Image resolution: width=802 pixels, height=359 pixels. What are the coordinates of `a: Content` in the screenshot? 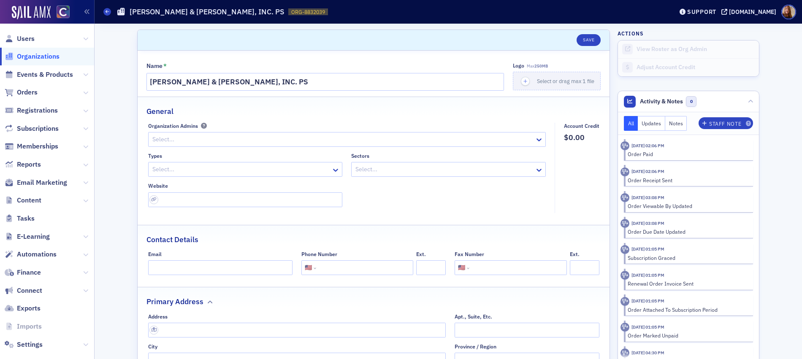 It's located at (23, 200).